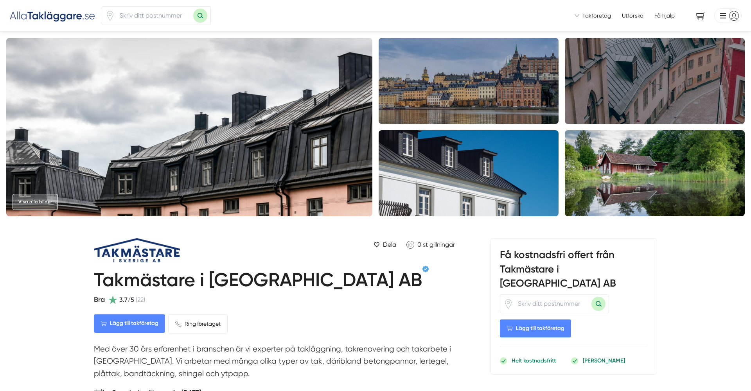 The width and height of the screenshot is (751, 391). I want to click on img: takläggning i Täby, so click(189, 127).